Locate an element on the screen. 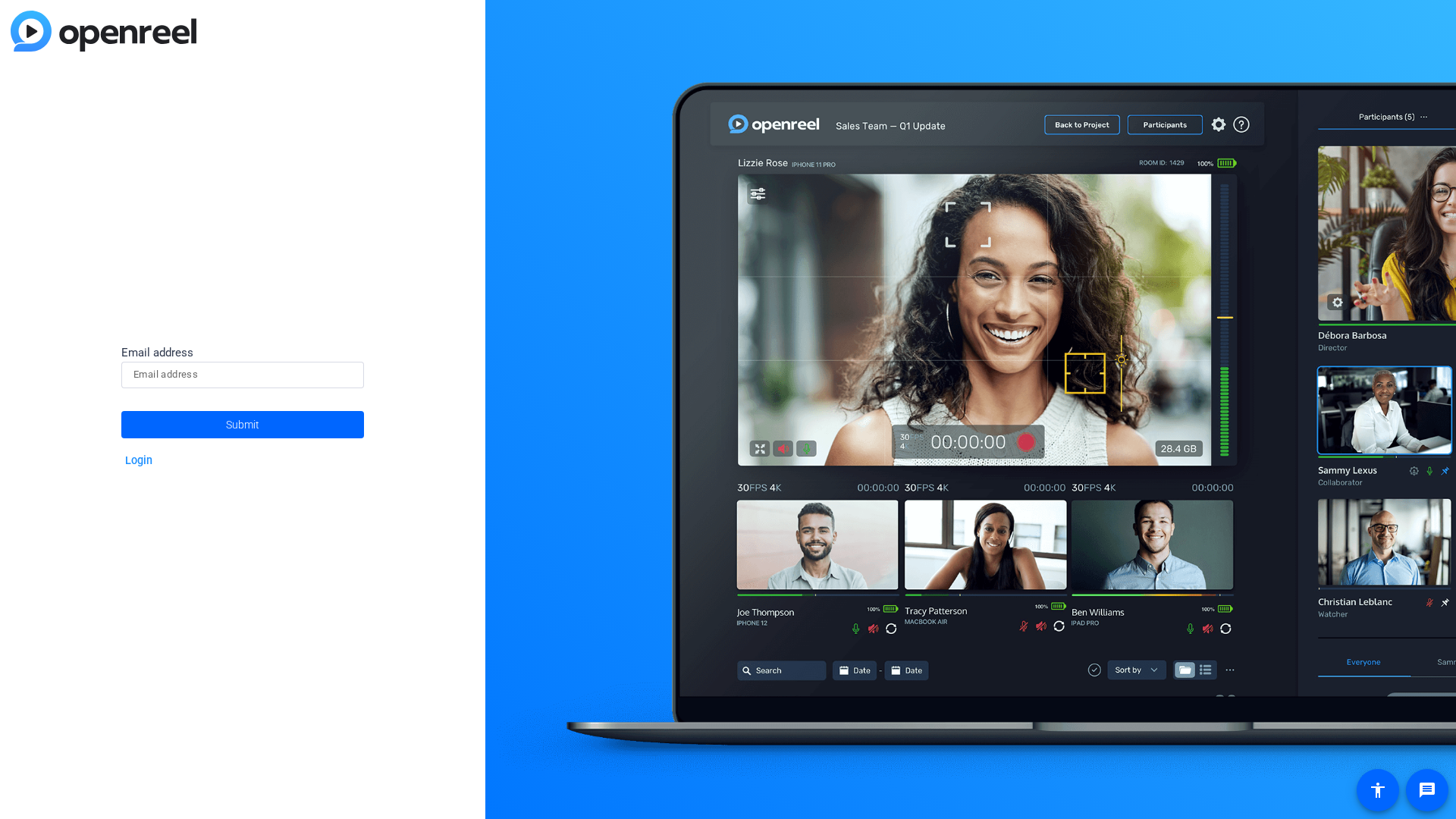 The width and height of the screenshot is (1456, 819). mat-icon: accessibility is located at coordinates (1378, 790).